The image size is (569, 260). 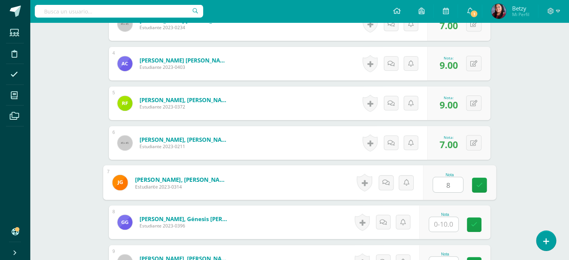 What do you see at coordinates (185, 107) in the screenshot?
I see `span: Estudiante 2023-0372` at bounding box center [185, 107].